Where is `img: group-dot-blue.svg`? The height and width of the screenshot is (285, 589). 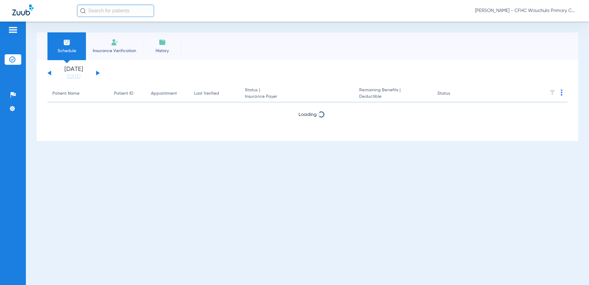 img: group-dot-blue.svg is located at coordinates (562, 92).